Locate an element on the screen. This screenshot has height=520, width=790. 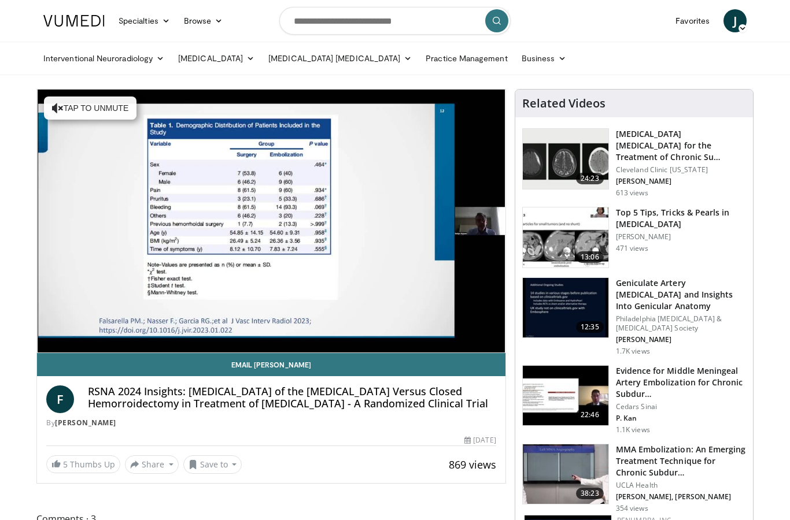
span: 24:23 is located at coordinates (590, 179).